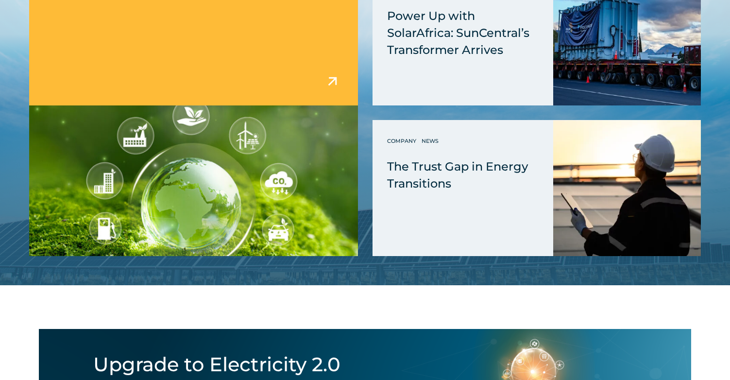 This screenshot has height=380, width=730. What do you see at coordinates (217, 364) in the screenshot?
I see `h4: Upgrade to Electricity 2.0` at bounding box center [217, 364].